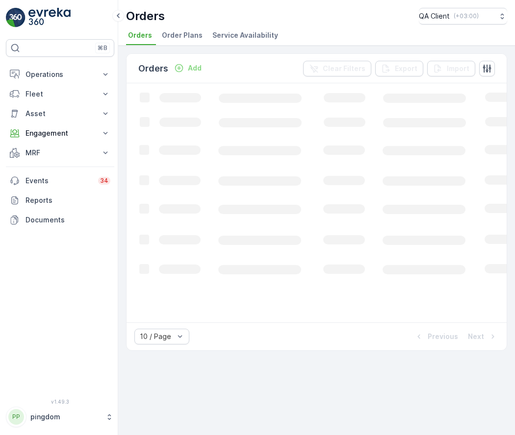 The height and width of the screenshot is (435, 515). What do you see at coordinates (60, 75) in the screenshot?
I see `button: Operations` at bounding box center [60, 75].